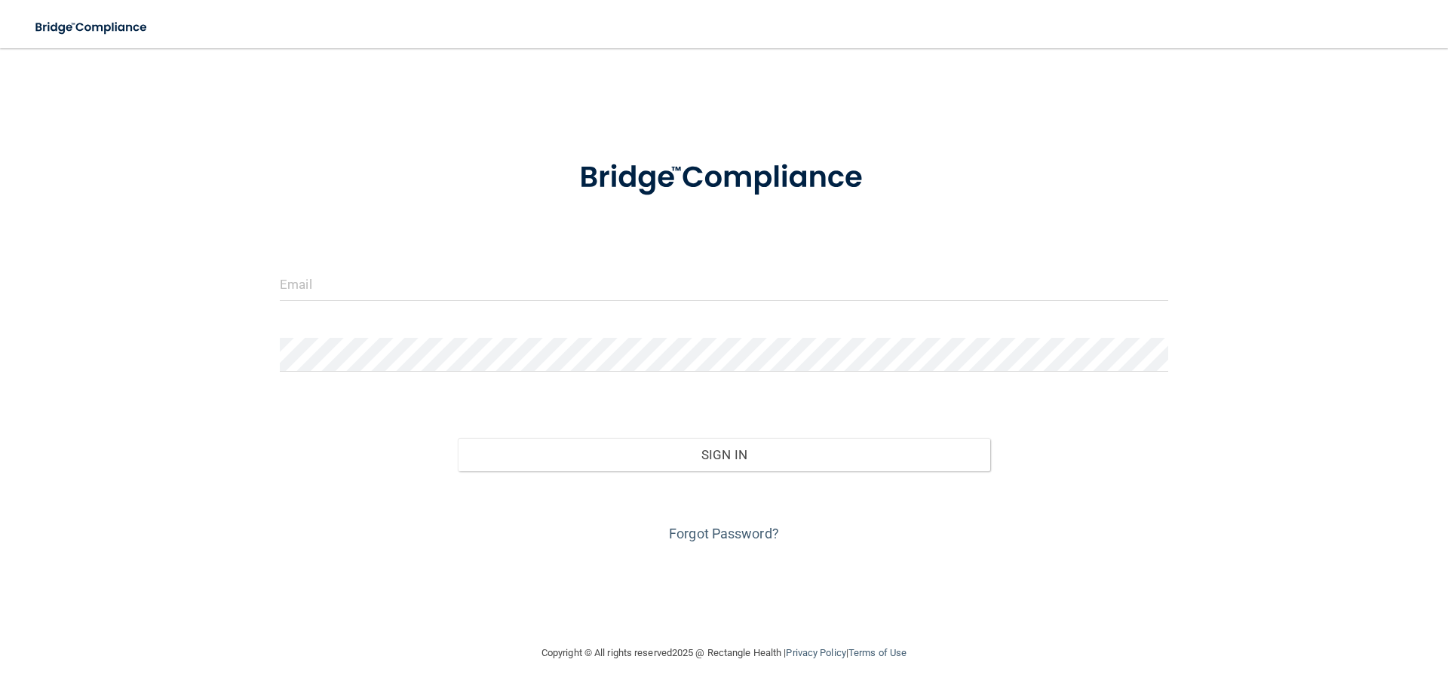 Image resolution: width=1448 pixels, height=693 pixels. Describe the element at coordinates (877, 652) in the screenshot. I see `a: Terms of Use` at that location.